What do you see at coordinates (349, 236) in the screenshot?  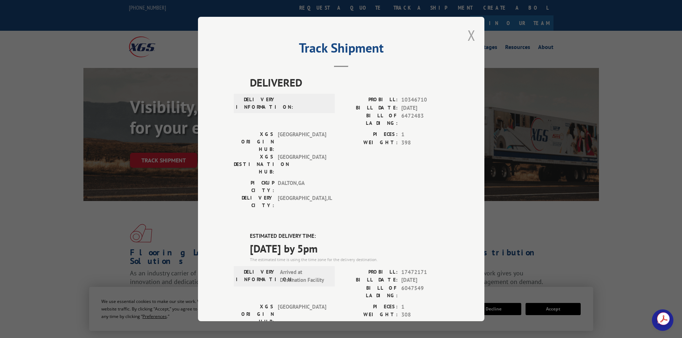 I see `label: ESTIMATED DELIVERY TIME:` at bounding box center [349, 236].